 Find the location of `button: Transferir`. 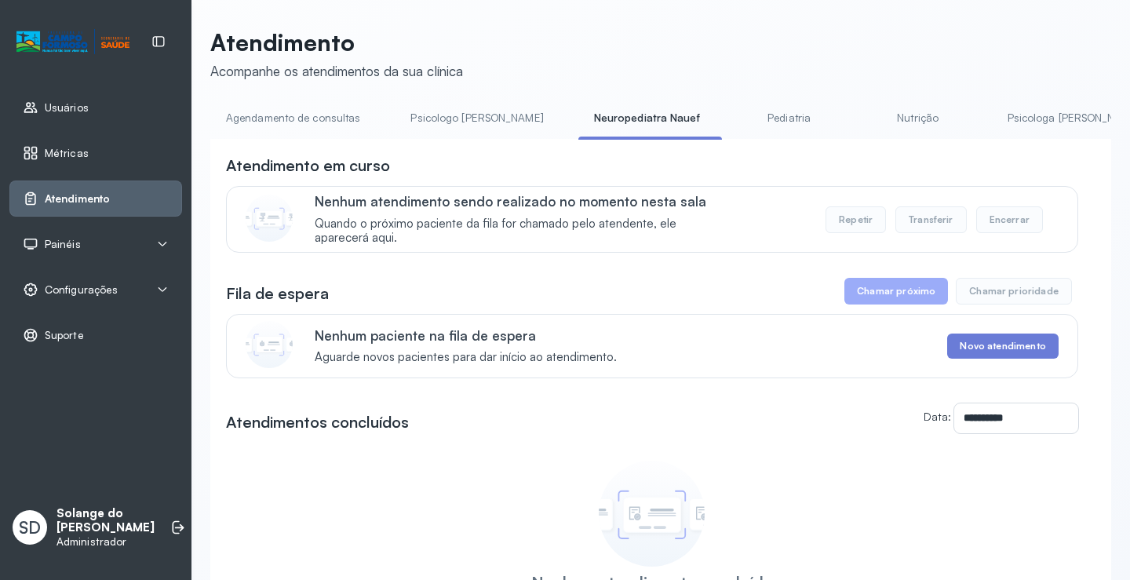

button: Transferir is located at coordinates (931, 220).